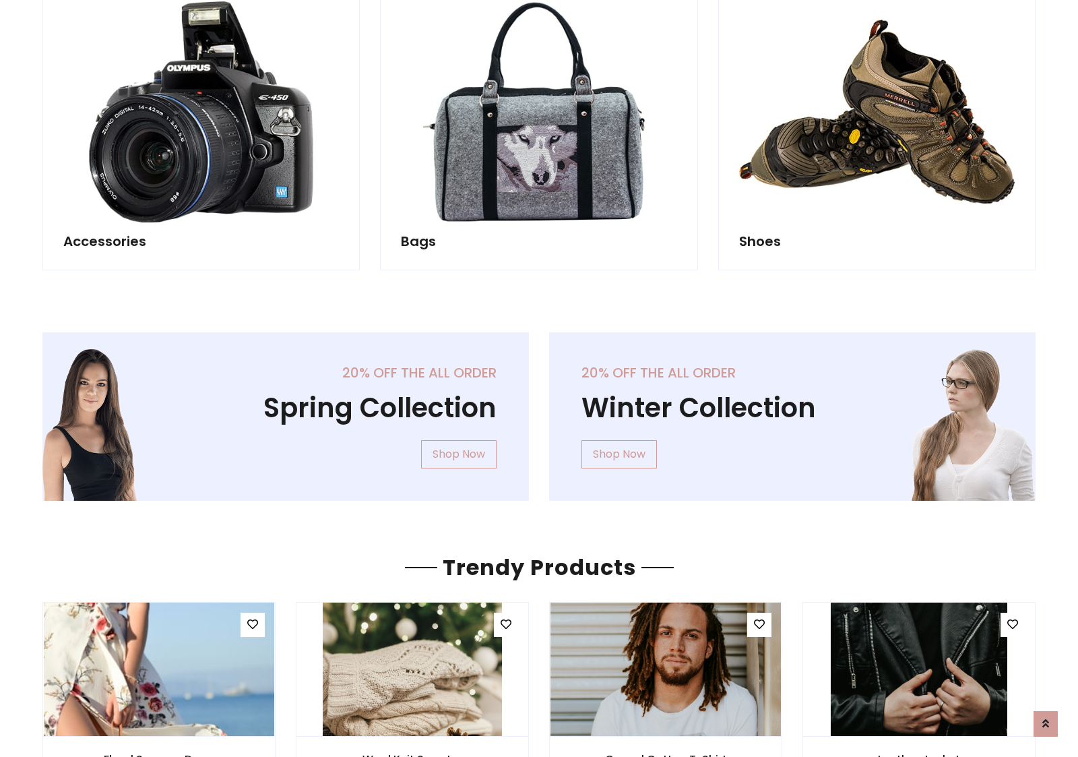 The image size is (1078, 757). What do you see at coordinates (539, 567) in the screenshot?
I see `span: Trendy Products` at bounding box center [539, 567].